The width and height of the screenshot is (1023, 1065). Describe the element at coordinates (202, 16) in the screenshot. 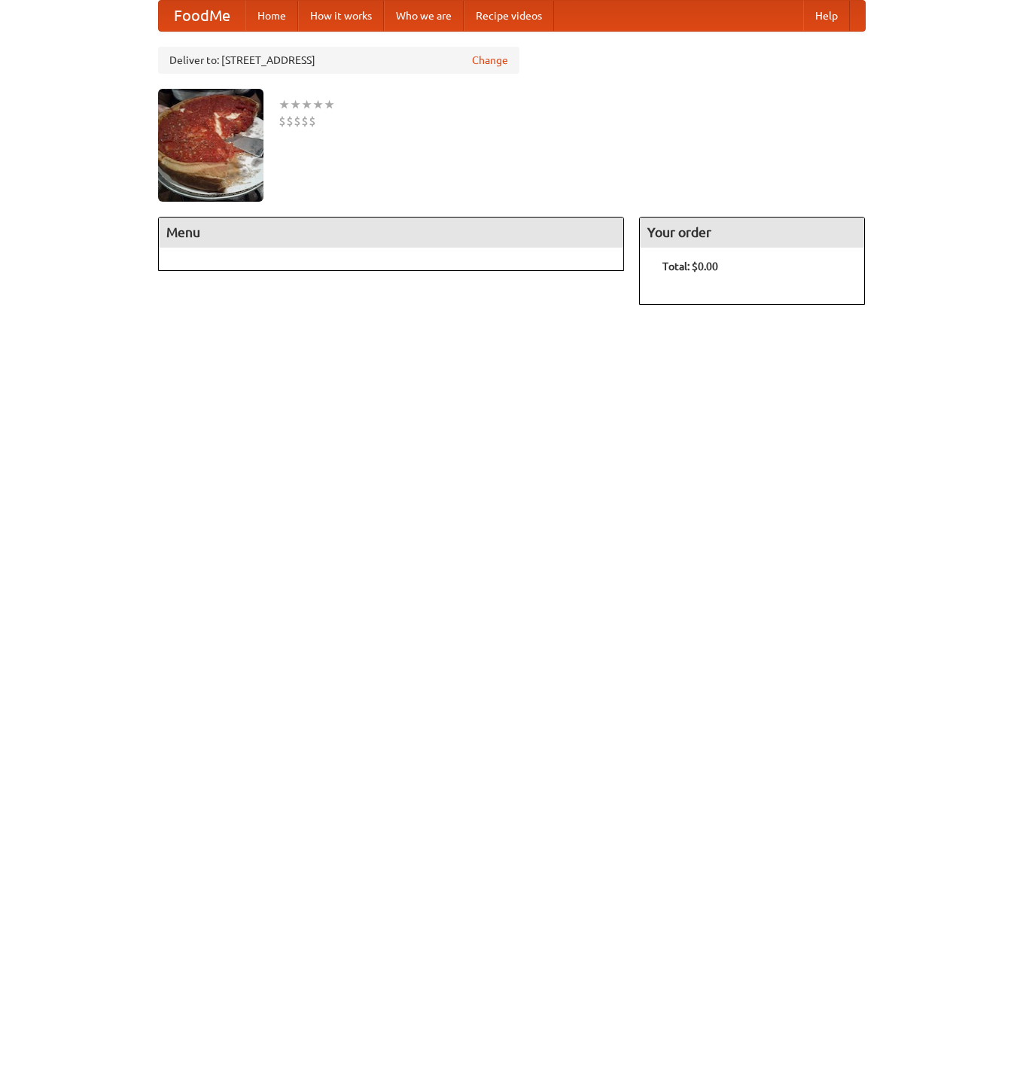

I see `a: FoodMe` at that location.